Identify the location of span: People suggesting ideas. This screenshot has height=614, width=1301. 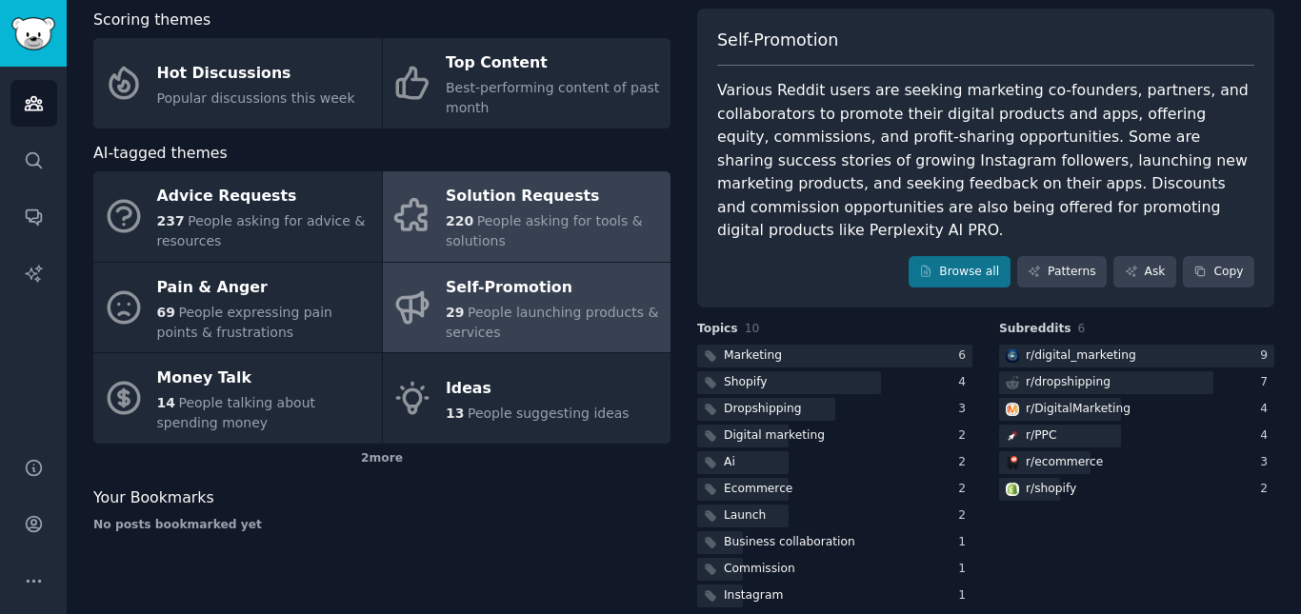
(549, 413).